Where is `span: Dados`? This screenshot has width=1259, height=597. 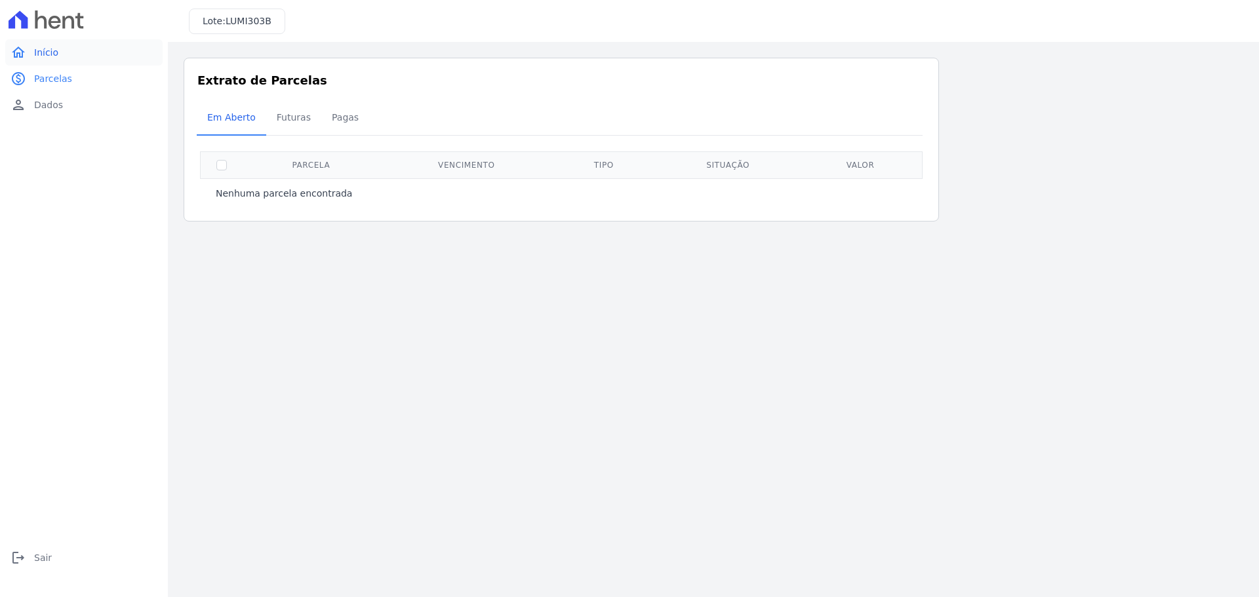 span: Dados is located at coordinates (49, 105).